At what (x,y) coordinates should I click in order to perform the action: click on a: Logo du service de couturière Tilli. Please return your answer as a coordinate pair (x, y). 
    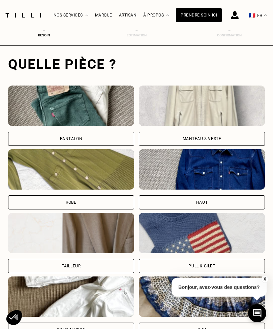
    Looking at the image, I should click on (23, 15).